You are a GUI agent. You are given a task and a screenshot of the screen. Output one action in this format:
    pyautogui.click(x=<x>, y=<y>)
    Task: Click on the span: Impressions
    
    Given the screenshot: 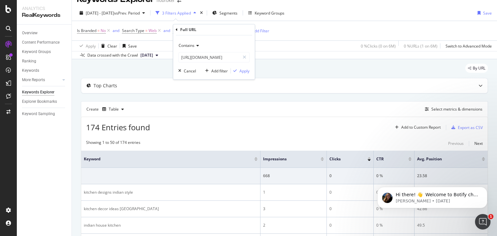 What is the action you would take?
    pyautogui.click(x=287, y=159)
    